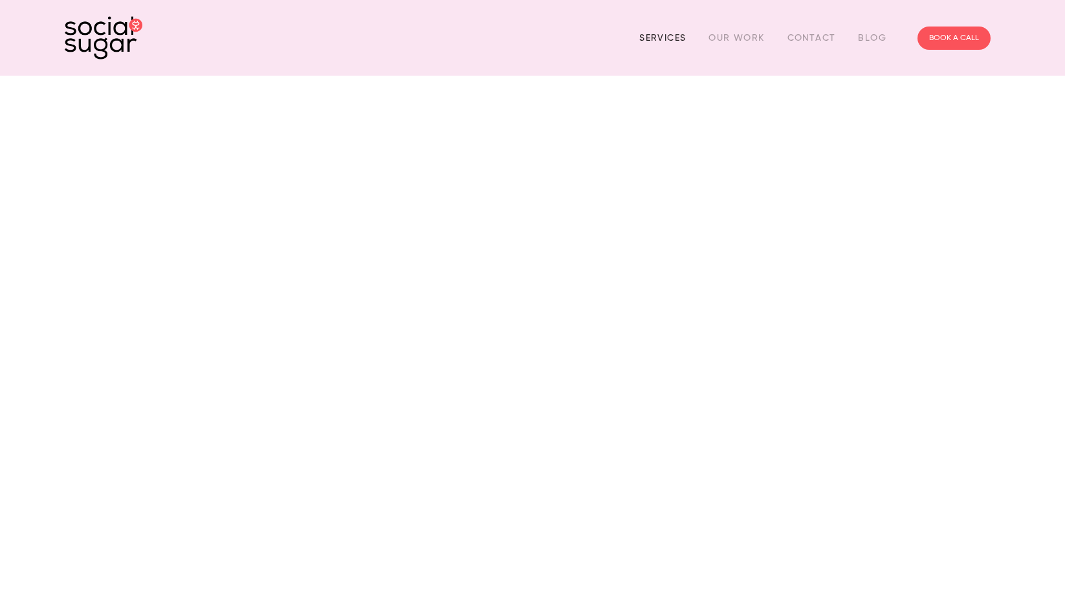  I want to click on a: BOOK A CALL, so click(954, 38).